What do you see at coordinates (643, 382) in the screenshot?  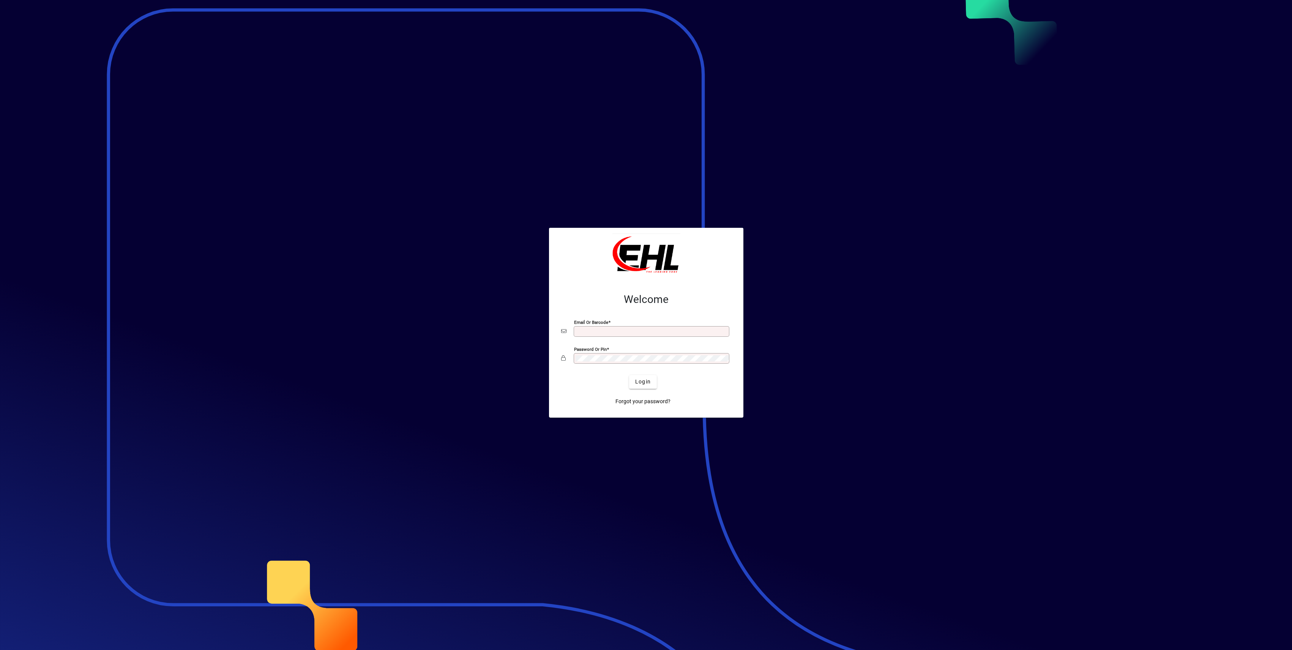 I see `button: Login` at bounding box center [643, 382].